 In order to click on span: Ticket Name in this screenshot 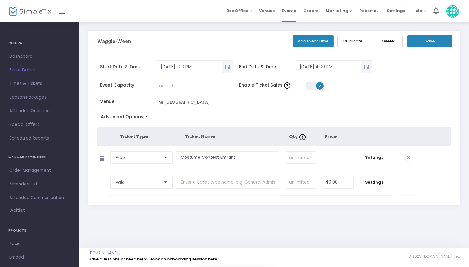, I will do `click(200, 137)`.